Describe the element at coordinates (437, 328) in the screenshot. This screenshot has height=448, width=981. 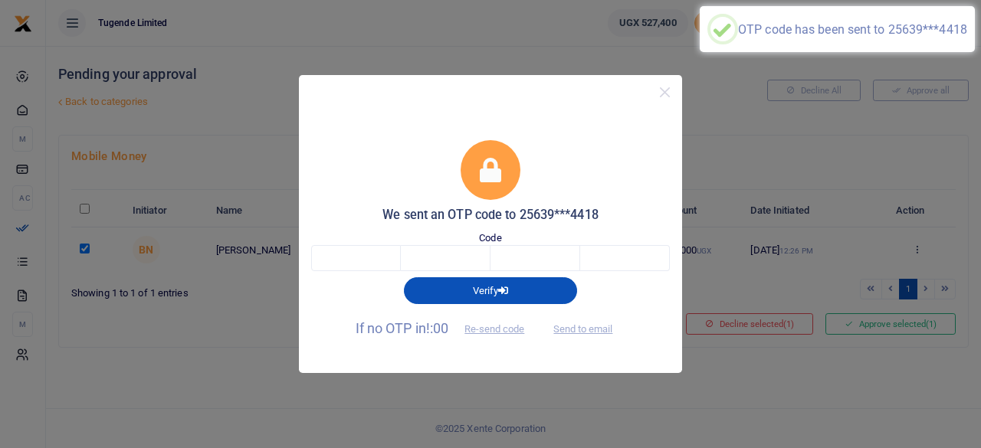
I see `span: !:00` at that location.